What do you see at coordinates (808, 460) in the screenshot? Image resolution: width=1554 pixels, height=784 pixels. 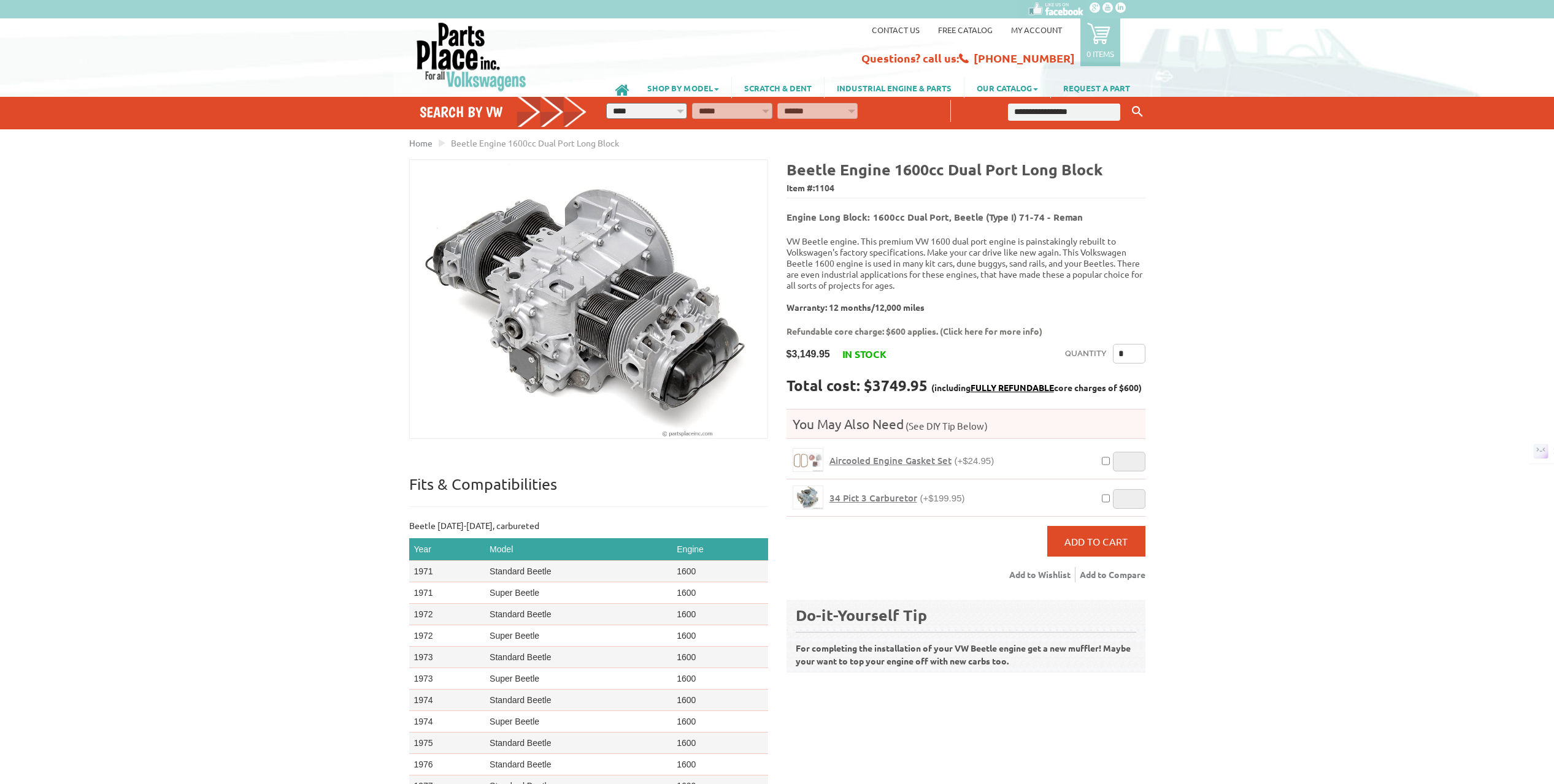 I see `img: Aircooled Engine Gasket Set` at bounding box center [808, 460].